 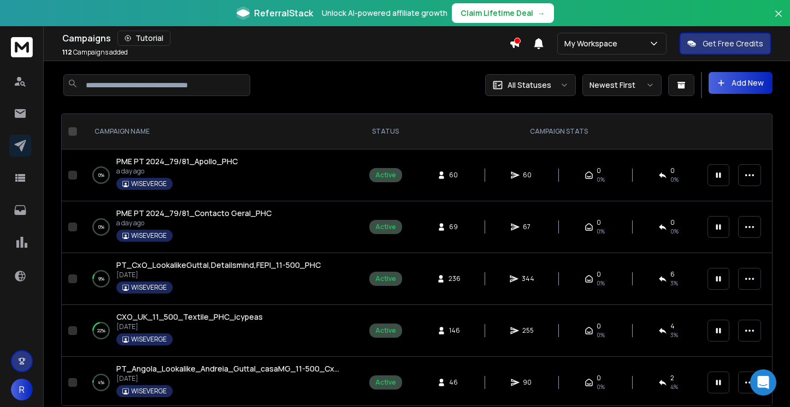 I want to click on p: 22 %, so click(x=101, y=331).